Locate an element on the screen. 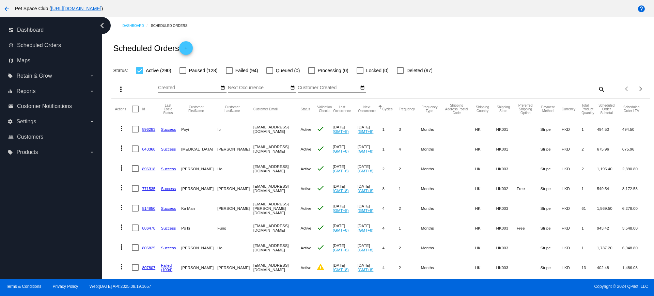 Image resolution: width=654 pixels, height=296 pixels. a: Terms & Conditions is located at coordinates (24, 287).